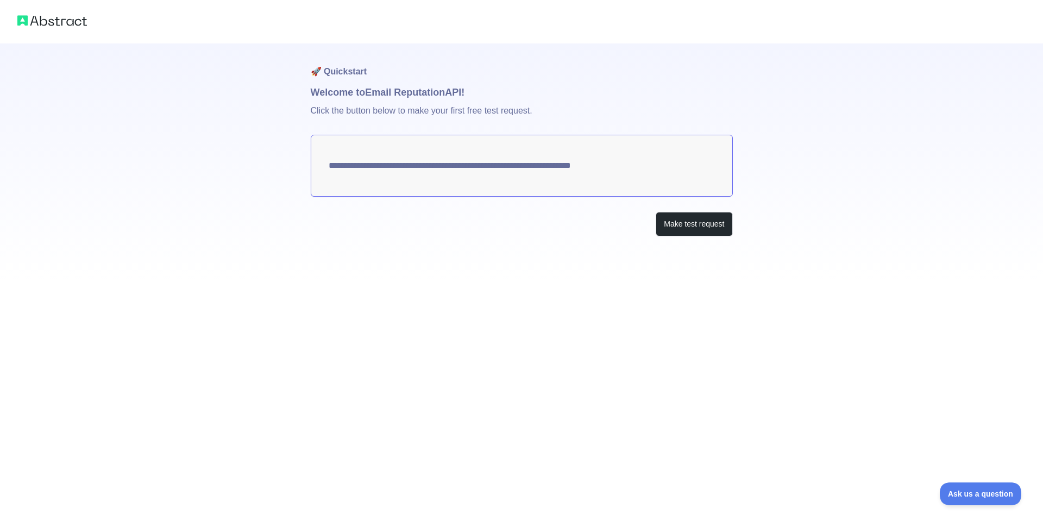 The height and width of the screenshot is (527, 1043). What do you see at coordinates (522, 117) in the screenshot?
I see `p: Click the button below to make your first free test request.` at bounding box center [522, 117].